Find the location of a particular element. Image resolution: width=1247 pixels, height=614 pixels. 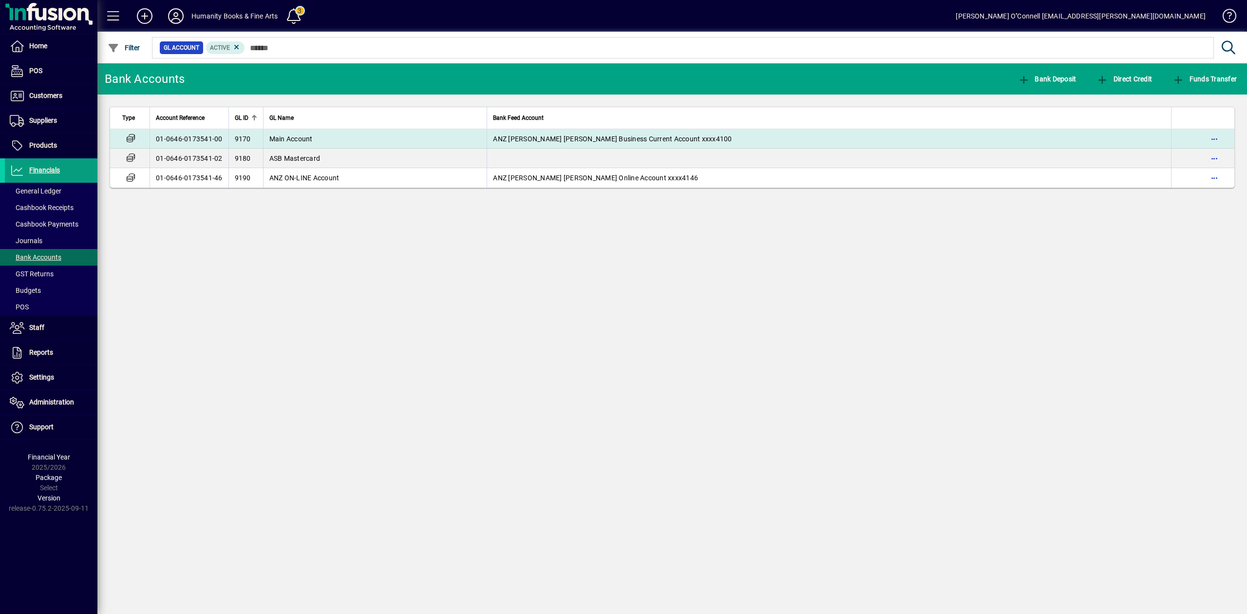

a: Cashbook Receipts is located at coordinates (51, 207).